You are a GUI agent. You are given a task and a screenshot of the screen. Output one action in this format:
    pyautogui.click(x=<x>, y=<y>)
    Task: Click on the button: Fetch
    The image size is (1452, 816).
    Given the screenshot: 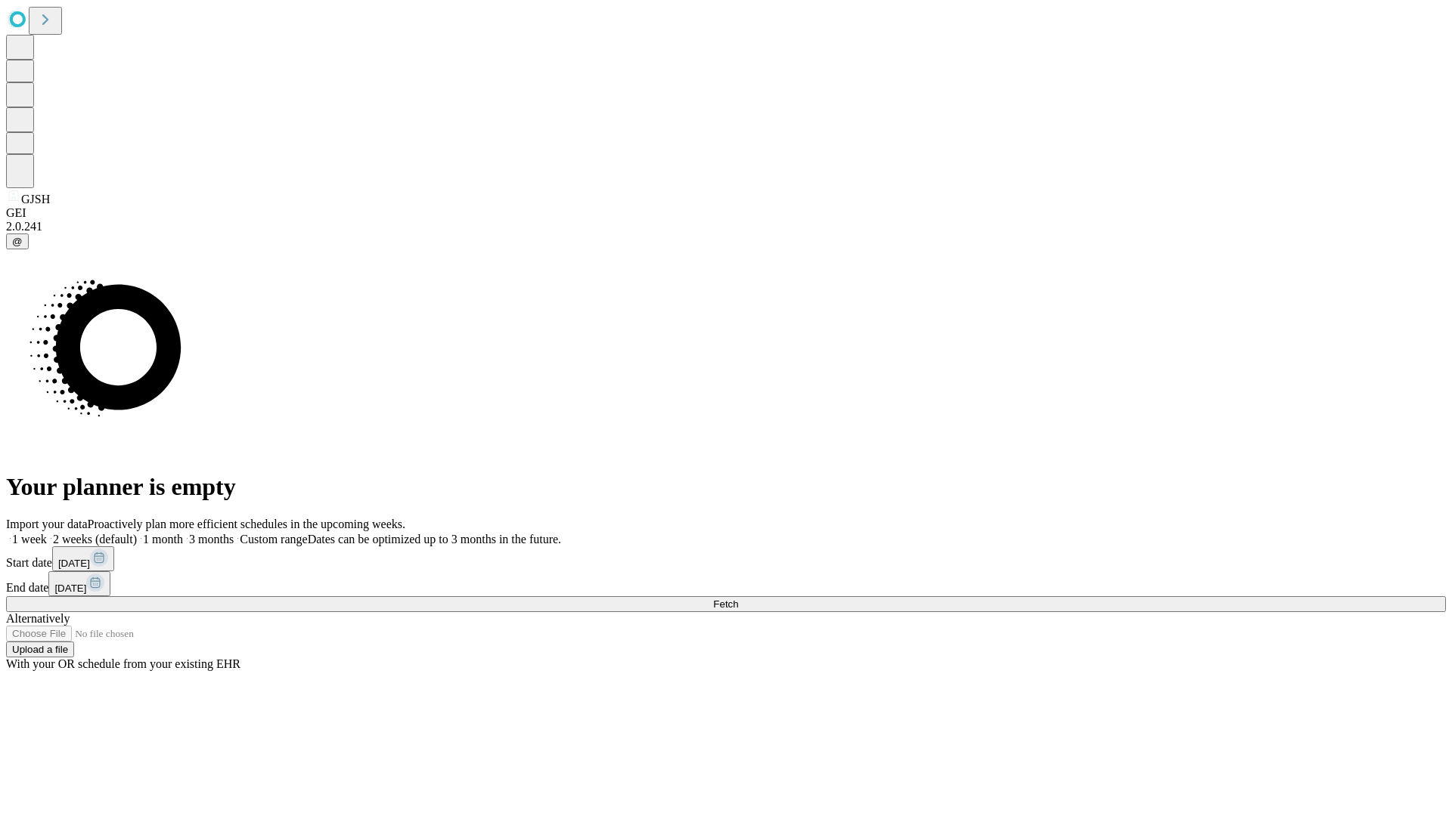 What is the action you would take?
    pyautogui.click(x=726, y=604)
    